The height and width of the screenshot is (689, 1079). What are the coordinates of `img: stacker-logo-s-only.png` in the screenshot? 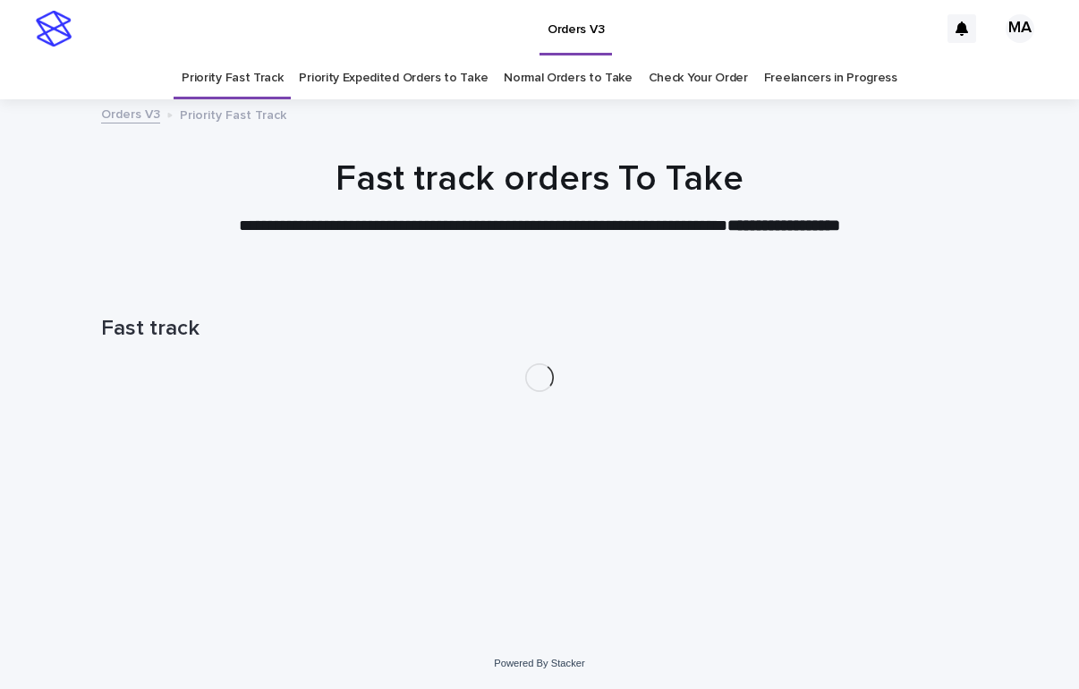 It's located at (54, 29).